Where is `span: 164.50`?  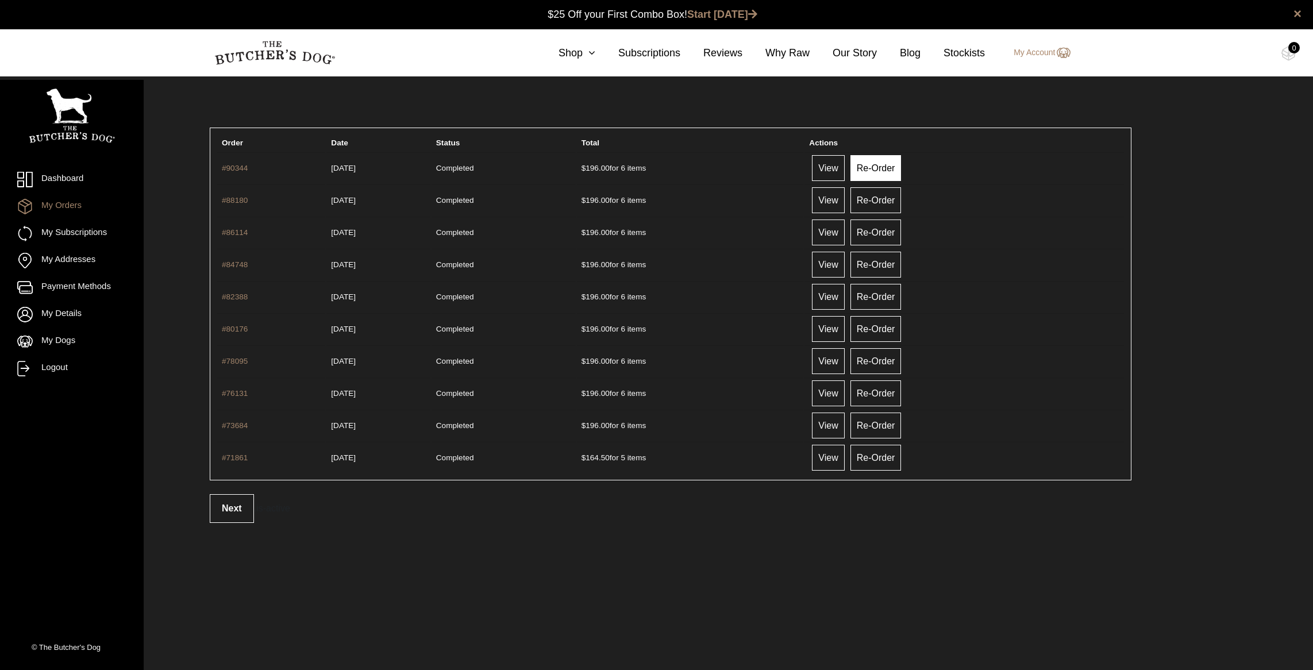 span: 164.50 is located at coordinates (595, 458).